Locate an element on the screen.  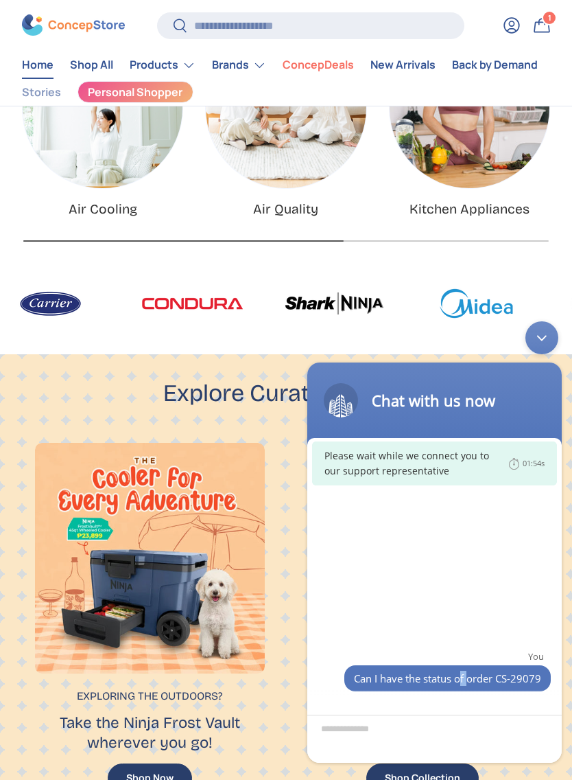
a: ConcepDeals is located at coordinates (319, 65).